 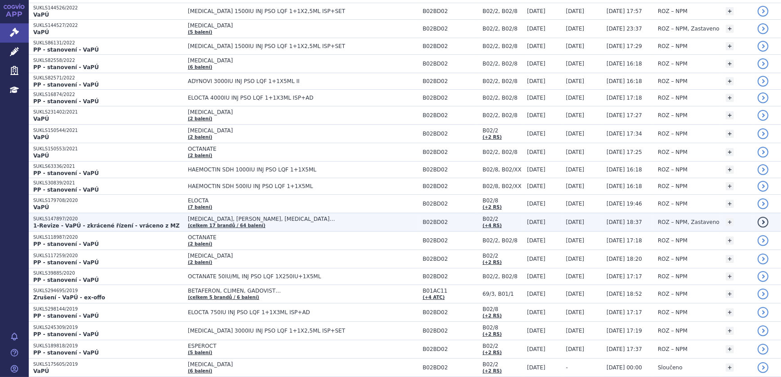 I want to click on p: SUKLS39885/2020, so click(x=108, y=274).